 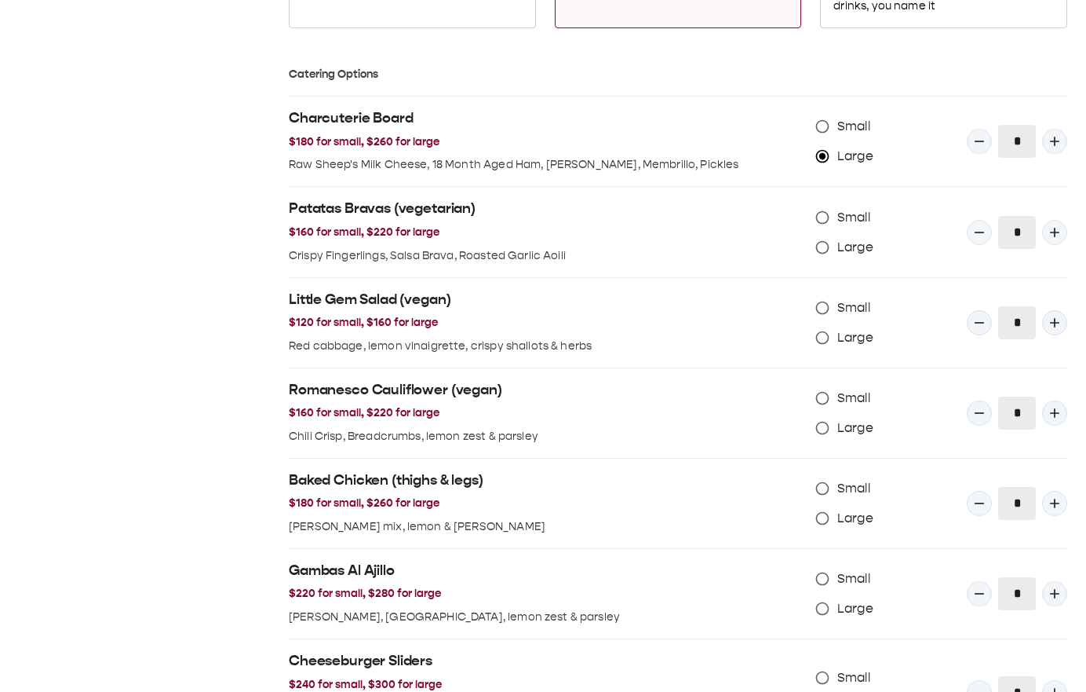 I want to click on p: Red cabbage, lemon vinaigrette, crispy shallots & herbs, so click(x=546, y=346).